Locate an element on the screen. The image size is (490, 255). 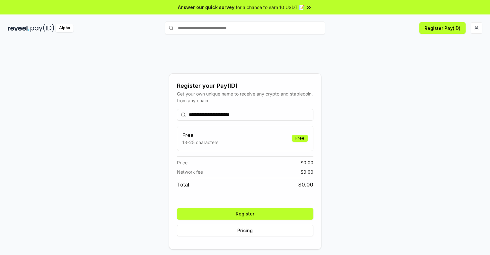
span: for a chance to earn 10 USDT 📝 is located at coordinates (270, 7).